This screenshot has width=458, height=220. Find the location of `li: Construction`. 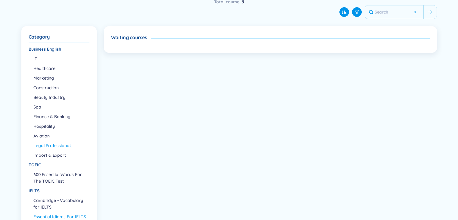

li: Construction is located at coordinates (61, 88).